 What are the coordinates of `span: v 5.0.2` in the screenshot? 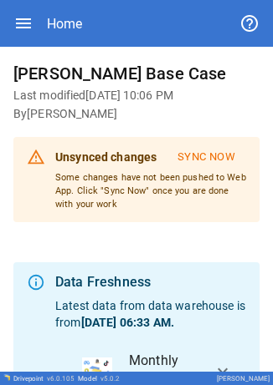 It's located at (110, 379).